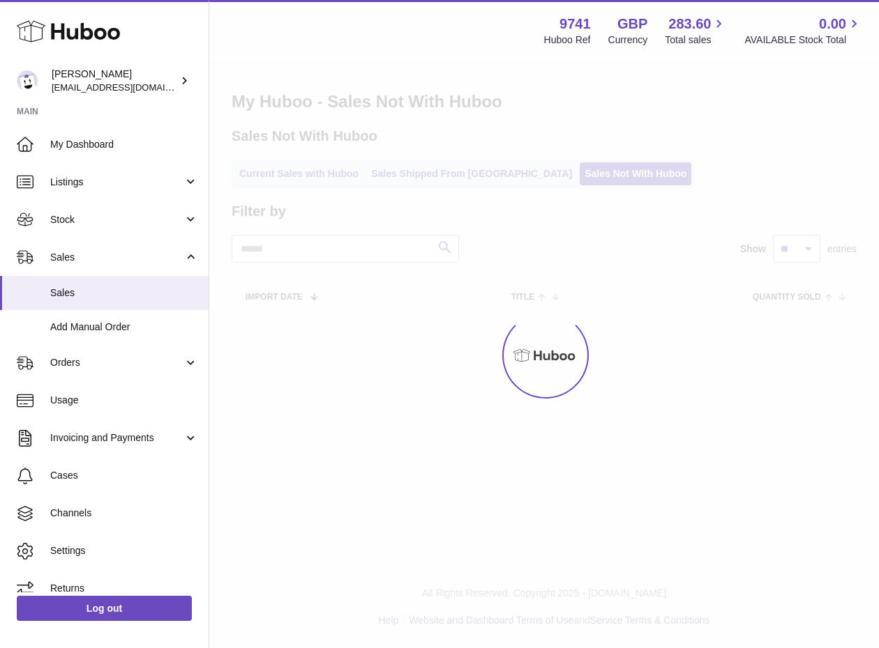 The image size is (879, 648). Describe the element at coordinates (695, 40) in the screenshot. I see `span: Total sales` at that location.